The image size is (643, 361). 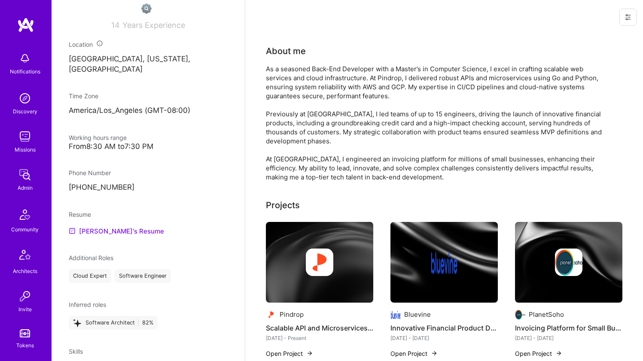 I want to click on div: Architects, so click(x=25, y=271).